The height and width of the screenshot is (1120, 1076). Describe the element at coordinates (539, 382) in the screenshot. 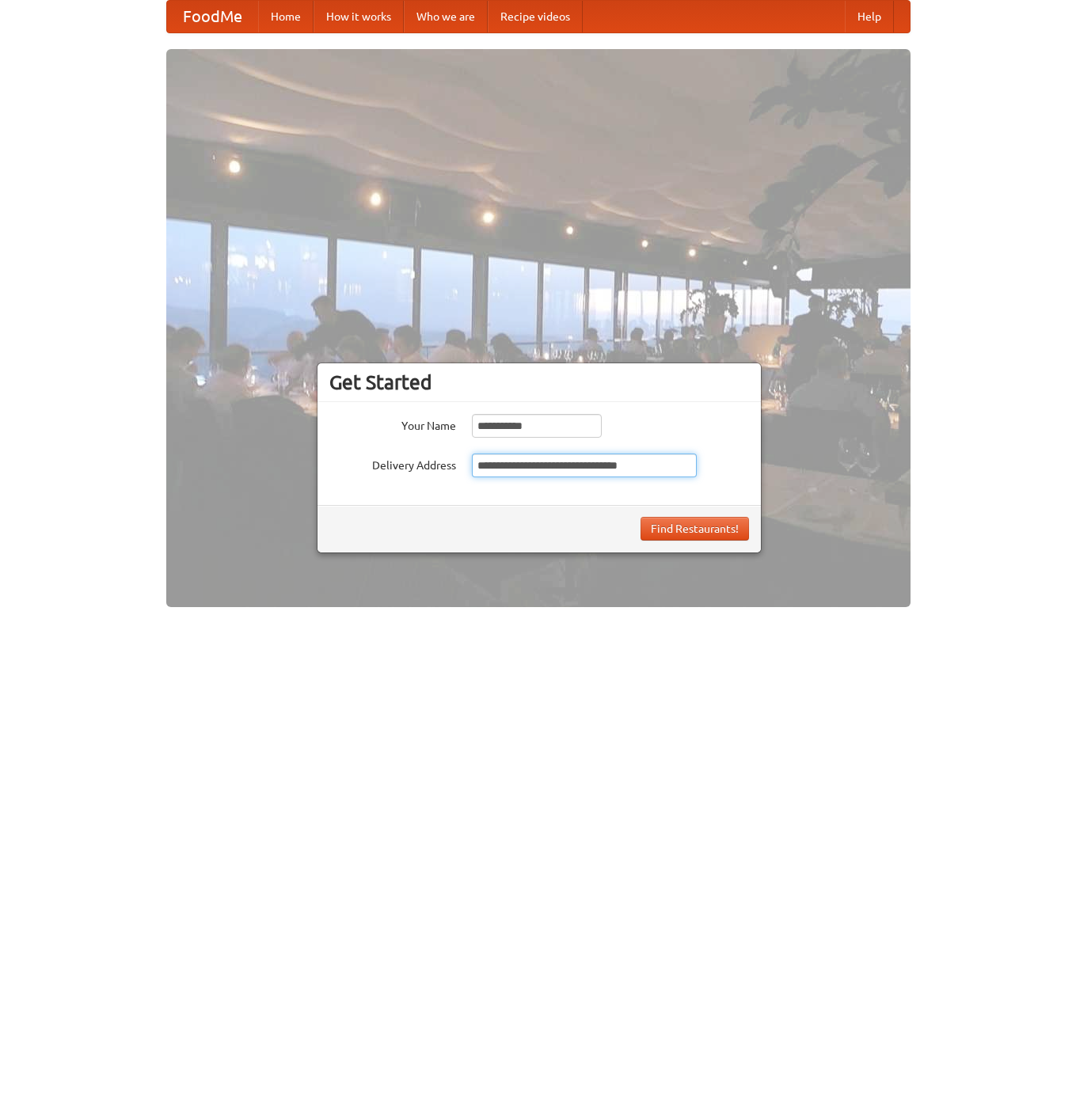

I see `h3: Get Started` at that location.